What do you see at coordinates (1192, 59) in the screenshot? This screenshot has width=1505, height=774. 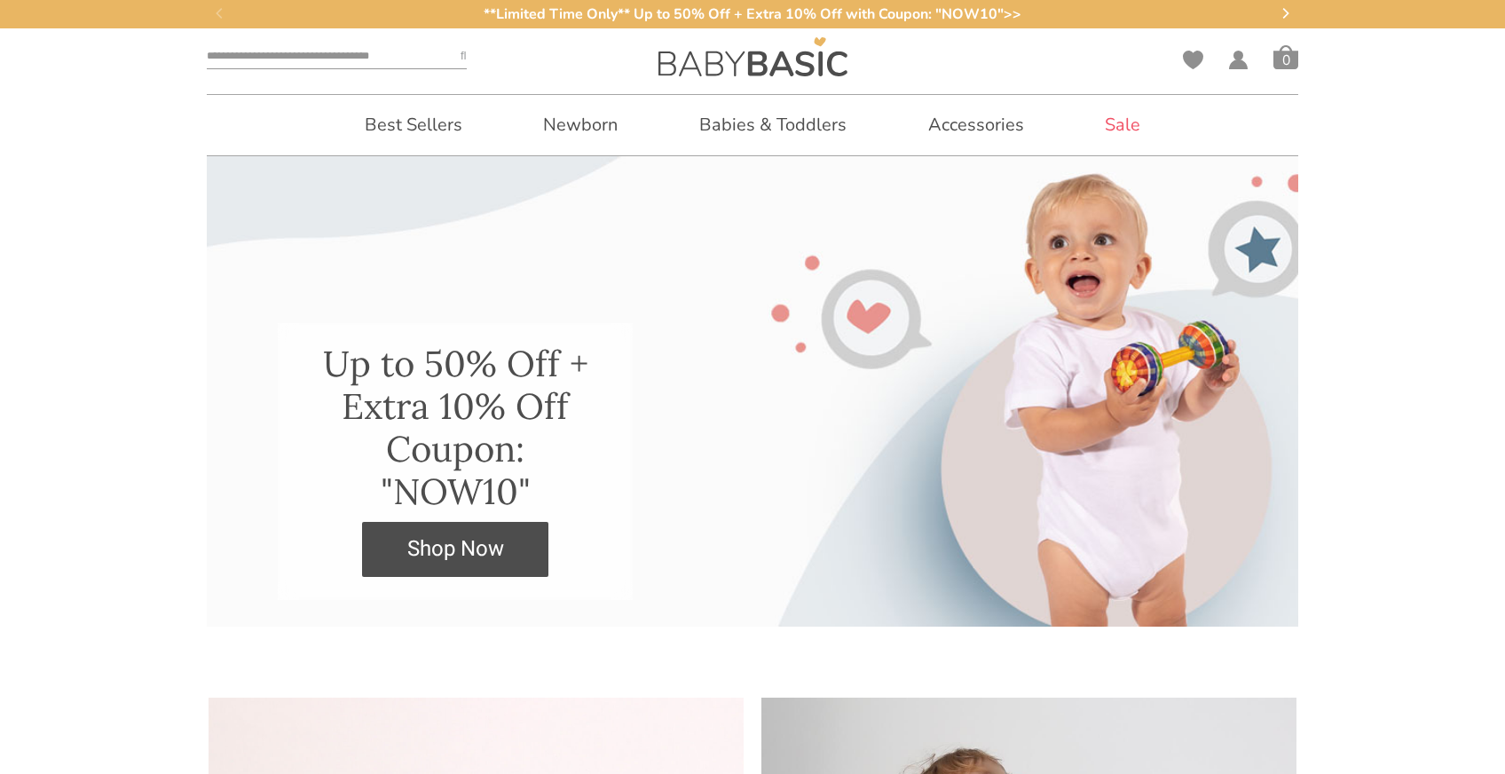 I see `a: Wishlist` at bounding box center [1192, 59].